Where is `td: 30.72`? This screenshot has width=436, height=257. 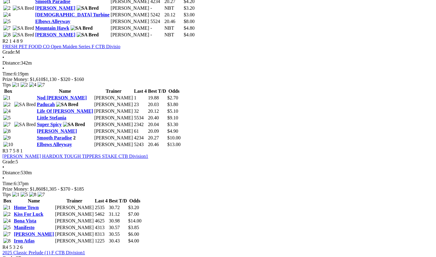
td: 30.72 is located at coordinates (118, 208).